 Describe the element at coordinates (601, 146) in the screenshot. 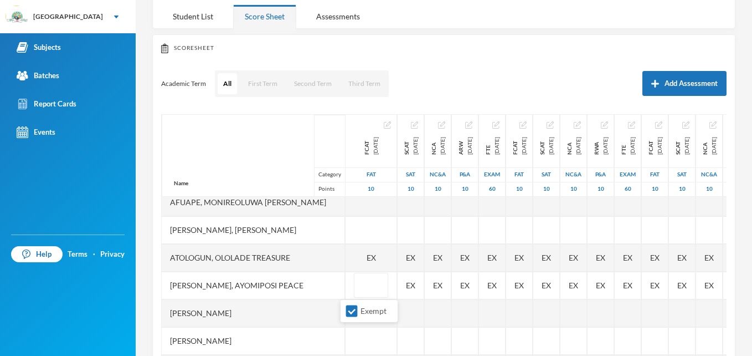

I see `div: Research work and Assignment` at that location.